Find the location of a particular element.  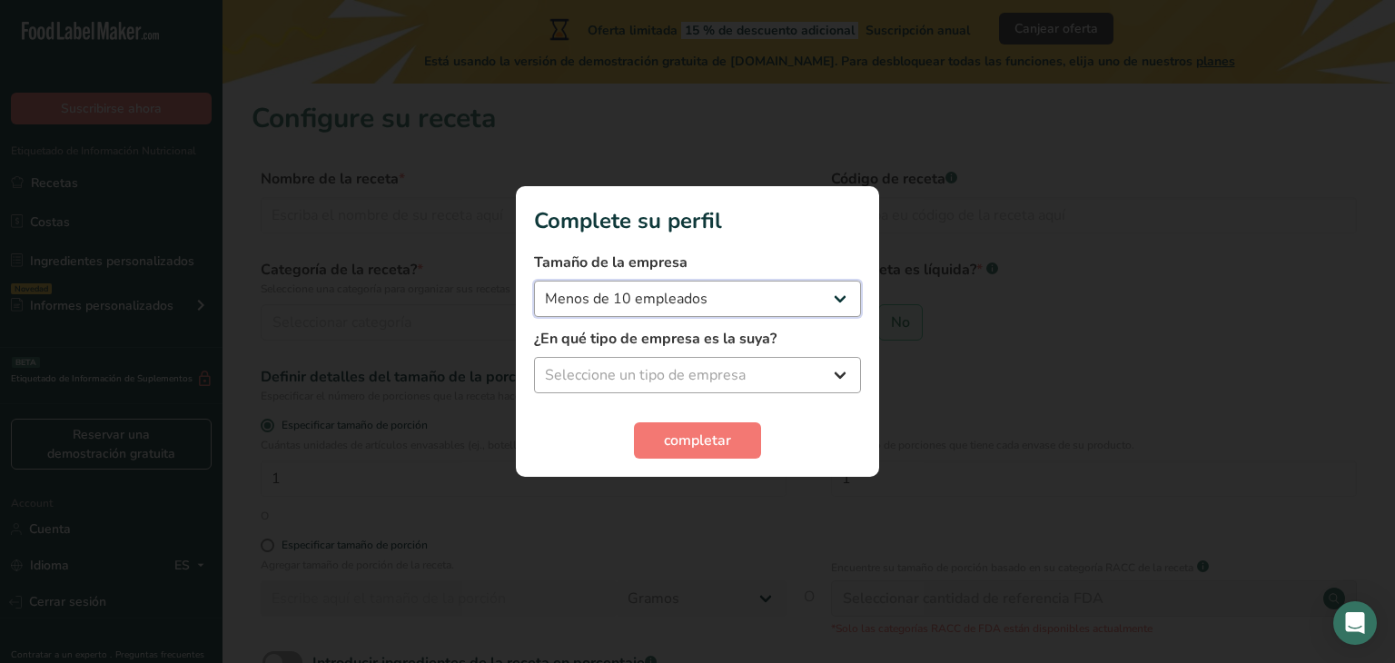

h1: Complete su perfil is located at coordinates (697, 221).